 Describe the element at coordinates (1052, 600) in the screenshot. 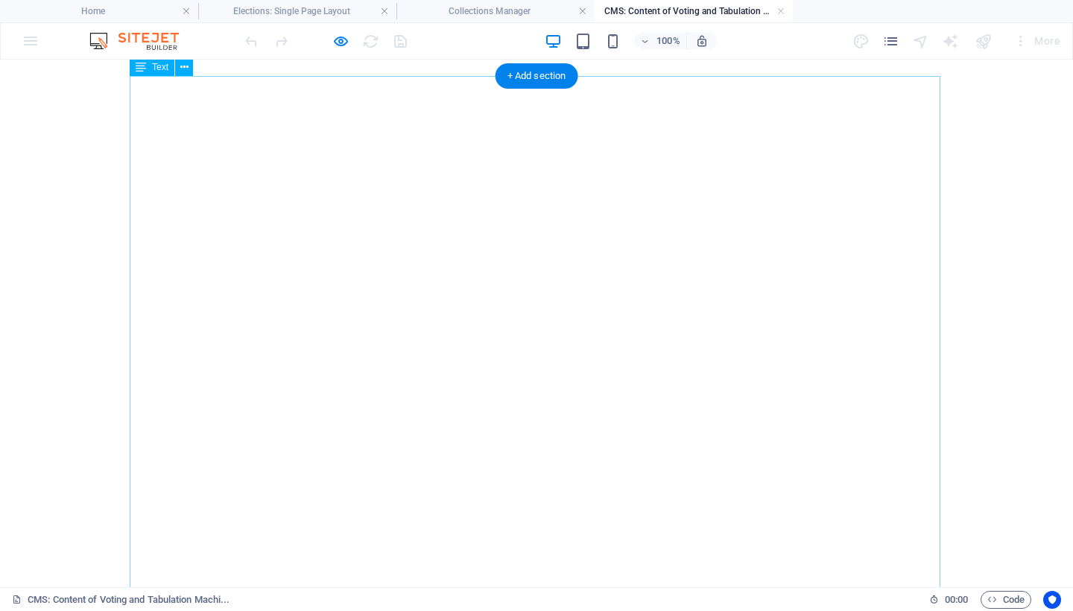

I see `button: Usercentrics` at that location.